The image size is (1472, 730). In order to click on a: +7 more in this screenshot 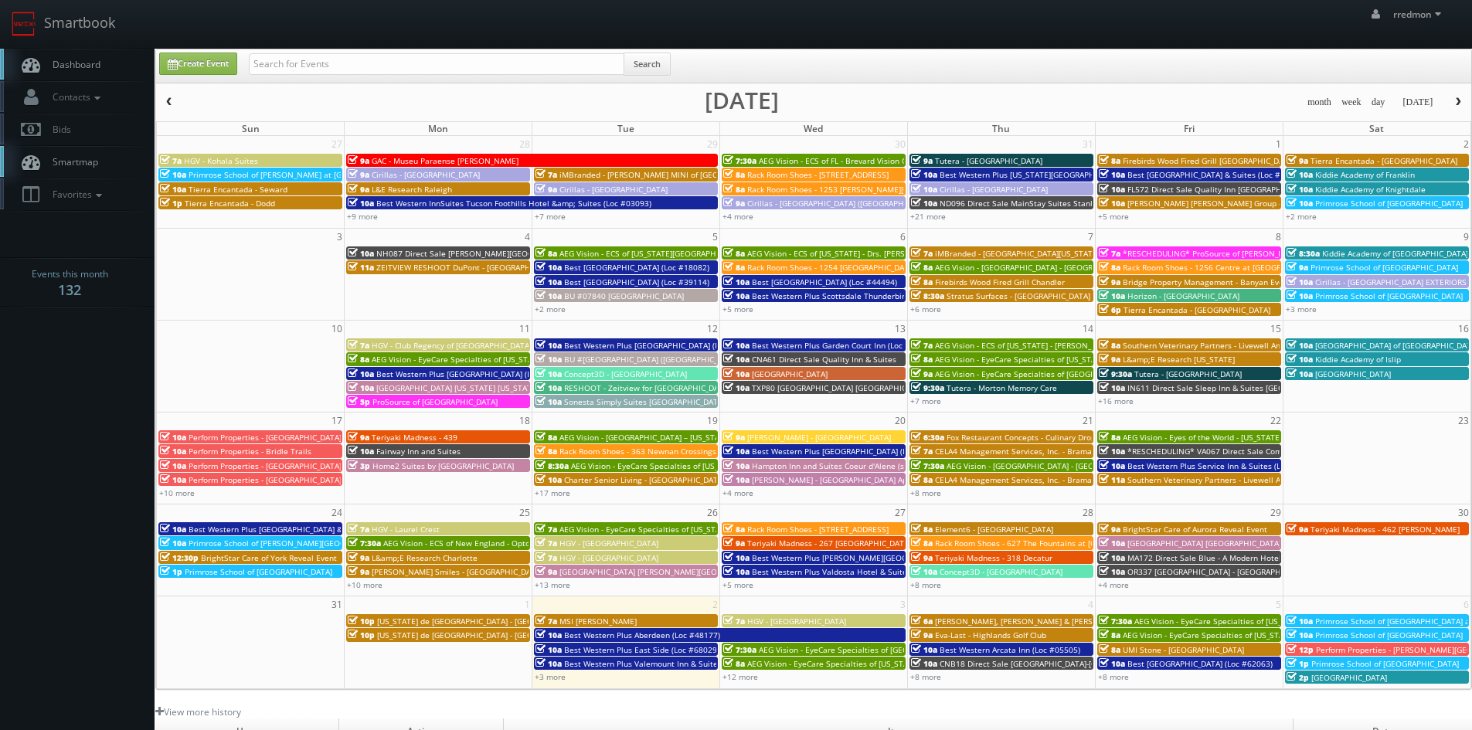, I will do `click(550, 216)`.